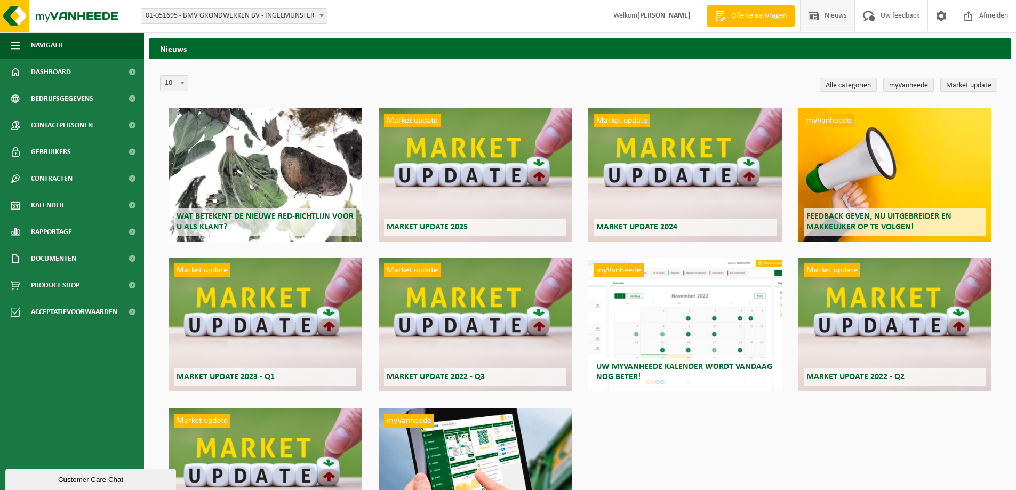 The image size is (1016, 490). Describe the element at coordinates (225, 377) in the screenshot. I see `span: Market update 2023 - Q1` at that location.